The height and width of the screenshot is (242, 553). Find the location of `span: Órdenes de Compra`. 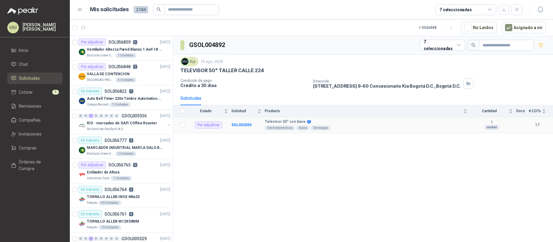

span: Órdenes de Compra is located at coordinates (38, 166).